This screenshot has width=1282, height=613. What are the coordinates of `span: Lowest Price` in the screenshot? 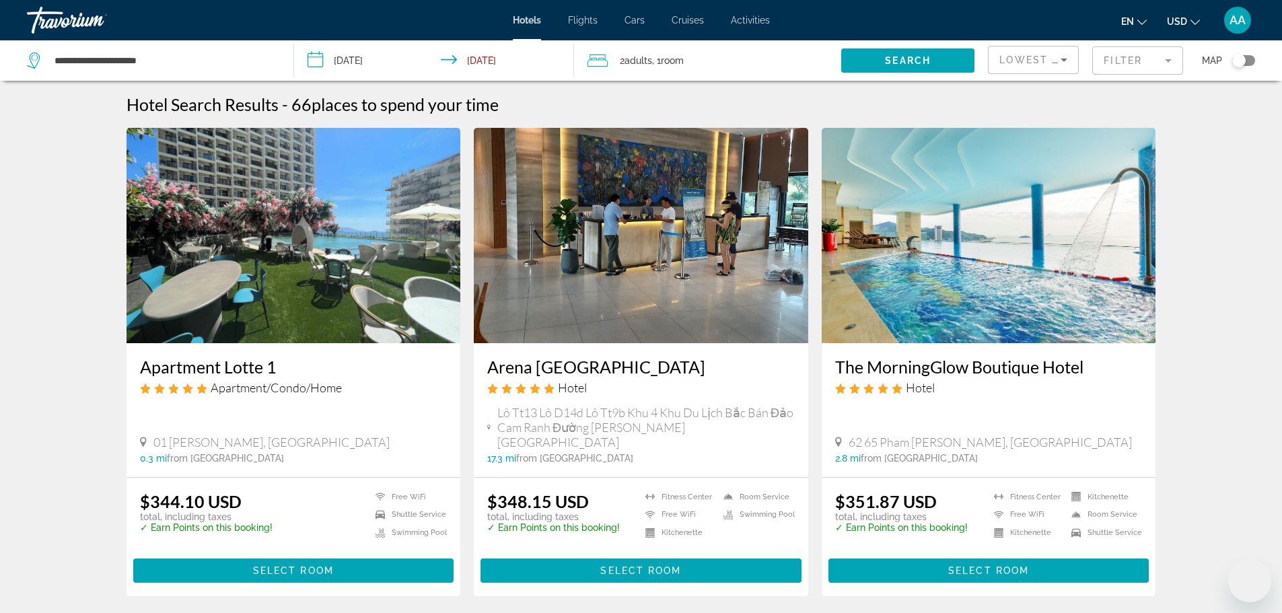 It's located at (1042, 60).